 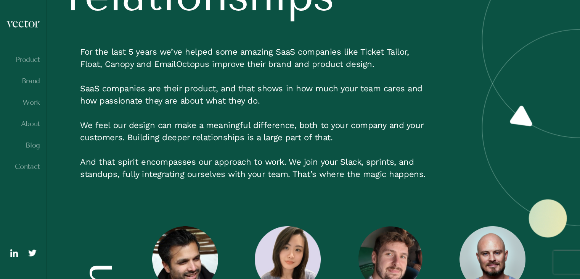 I want to click on p: SaaS companies are their product, and that shows in how much your team cares and how passionate t..., so click(x=256, y=95).